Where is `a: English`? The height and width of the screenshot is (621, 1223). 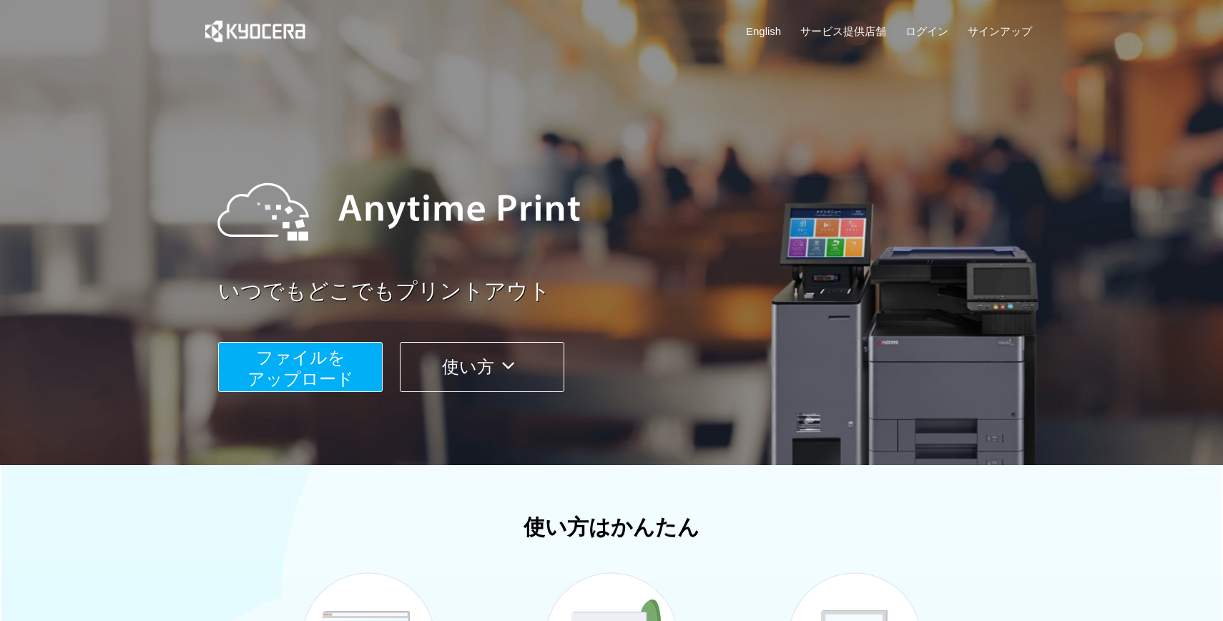
a: English is located at coordinates (763, 31).